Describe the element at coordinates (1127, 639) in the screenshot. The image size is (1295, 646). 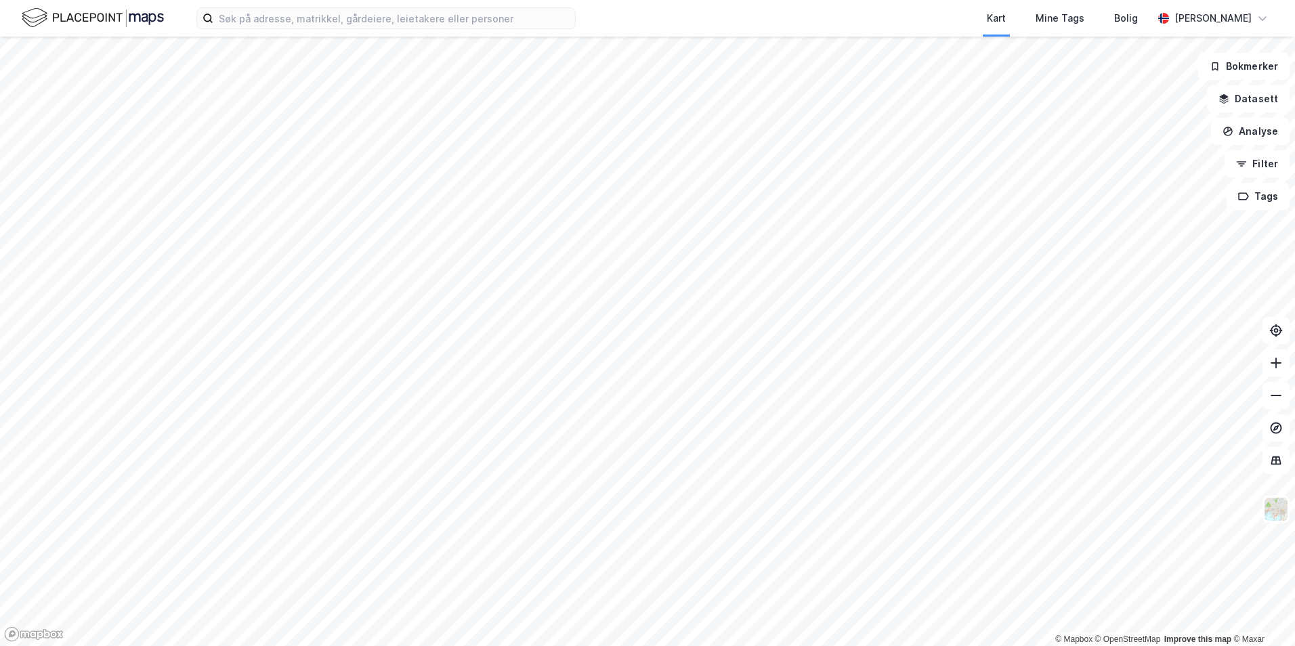
I see `a: OpenStreetMap` at that location.